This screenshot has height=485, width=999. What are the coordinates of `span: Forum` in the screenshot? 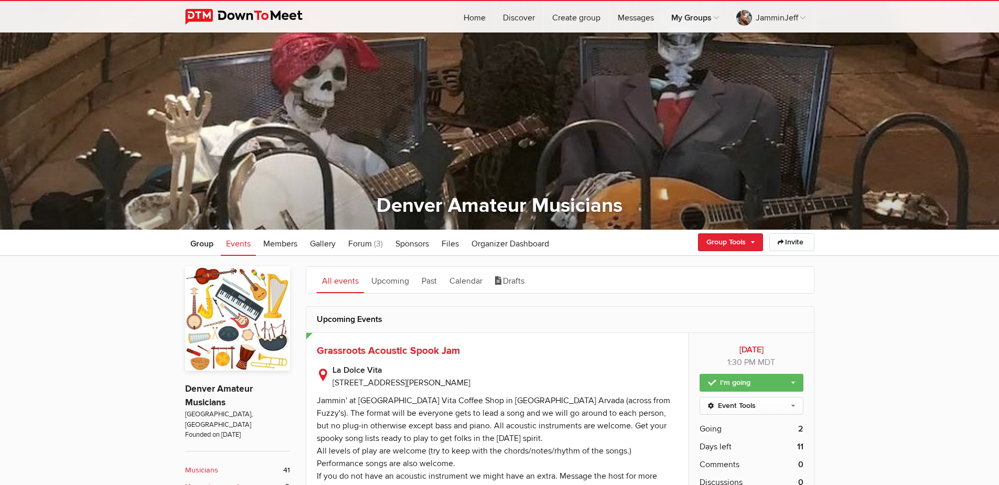 It's located at (360, 244).